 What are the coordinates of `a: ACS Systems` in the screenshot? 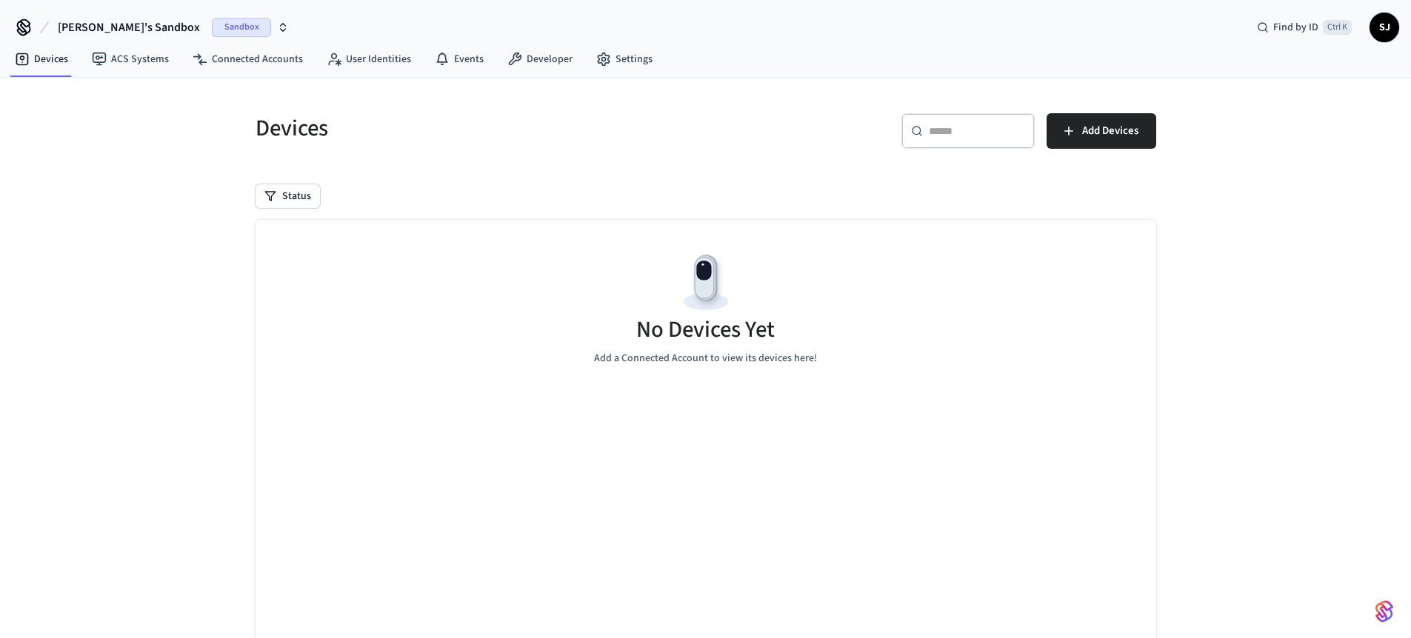 It's located at (130, 59).